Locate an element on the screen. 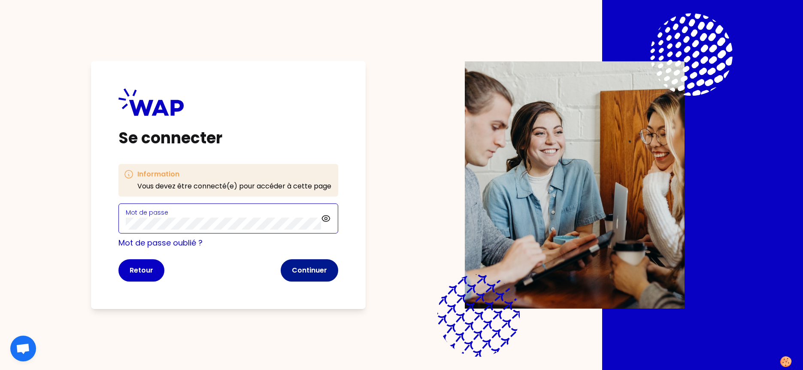  h1: Se connecter is located at coordinates (228, 138).